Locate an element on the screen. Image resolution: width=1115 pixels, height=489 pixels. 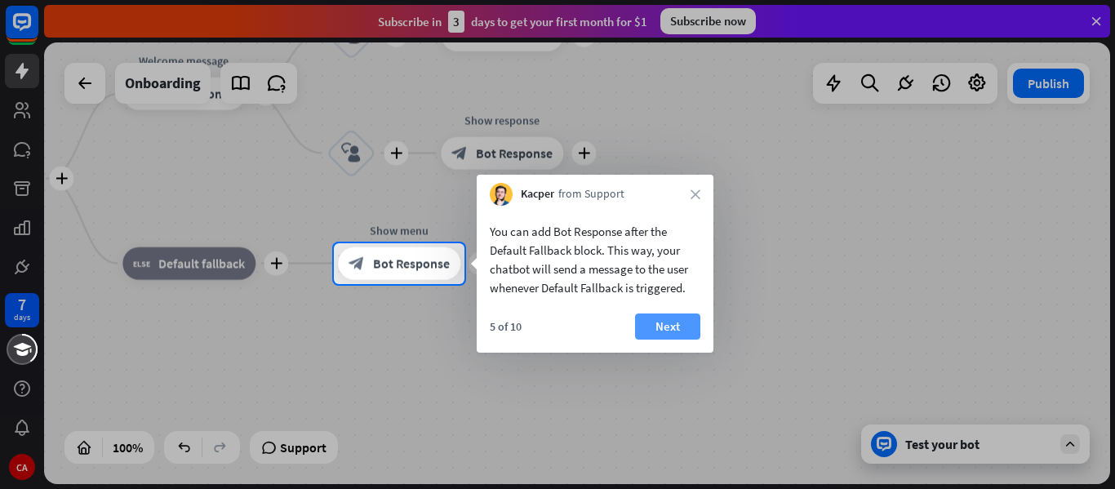
button: Next is located at coordinates (668, 327).